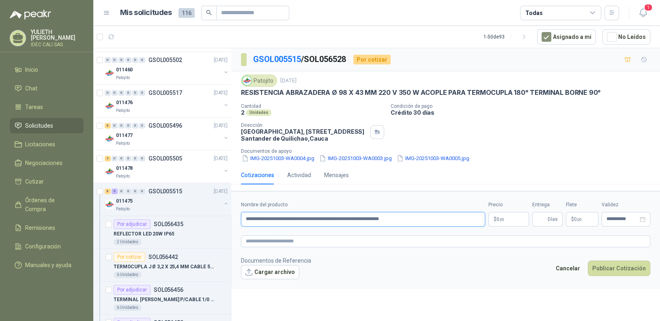  Describe the element at coordinates (299, 175) in the screenshot. I see `div: Actividad` at that location.